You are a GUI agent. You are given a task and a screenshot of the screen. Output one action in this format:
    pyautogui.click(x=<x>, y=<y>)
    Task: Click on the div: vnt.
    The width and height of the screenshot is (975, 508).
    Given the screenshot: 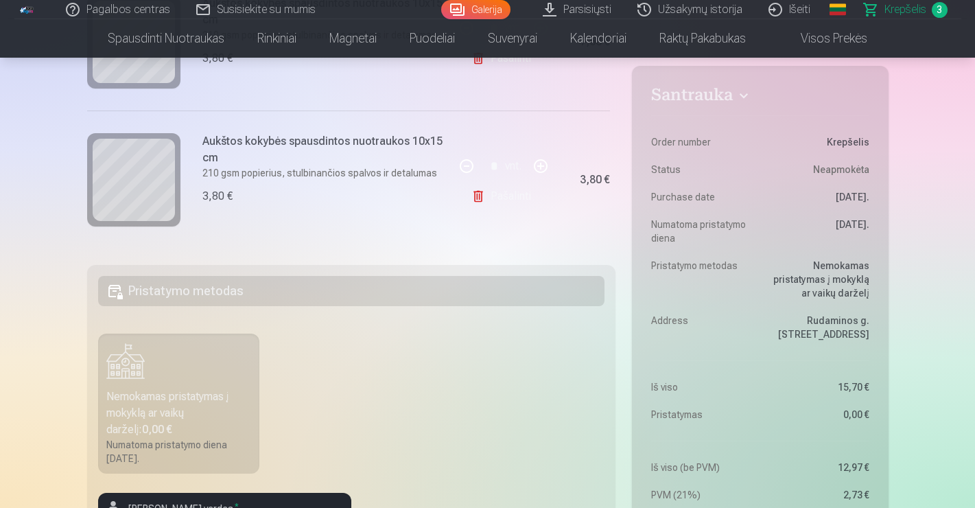 What is the action you would take?
    pyautogui.click(x=513, y=166)
    